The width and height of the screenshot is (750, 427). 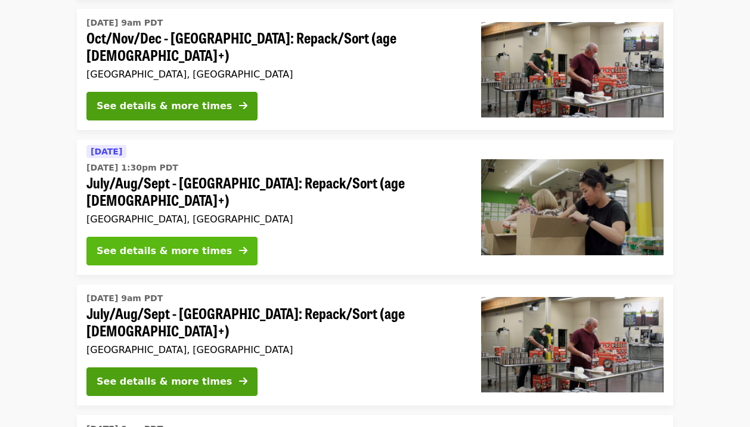 What do you see at coordinates (572, 344) in the screenshot?
I see `img: July/Aug/Sept - Portland: Repack/Sort (age 16+) organized by Oregon Food Bank` at bounding box center [572, 344].